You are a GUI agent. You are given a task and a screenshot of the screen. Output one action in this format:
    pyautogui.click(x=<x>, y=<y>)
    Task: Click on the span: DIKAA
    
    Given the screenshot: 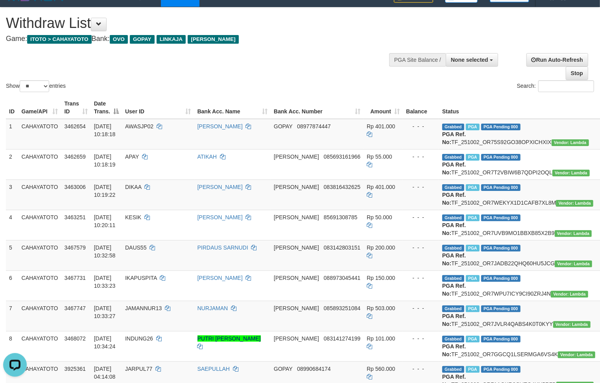 What is the action you would take?
    pyautogui.click(x=133, y=187)
    